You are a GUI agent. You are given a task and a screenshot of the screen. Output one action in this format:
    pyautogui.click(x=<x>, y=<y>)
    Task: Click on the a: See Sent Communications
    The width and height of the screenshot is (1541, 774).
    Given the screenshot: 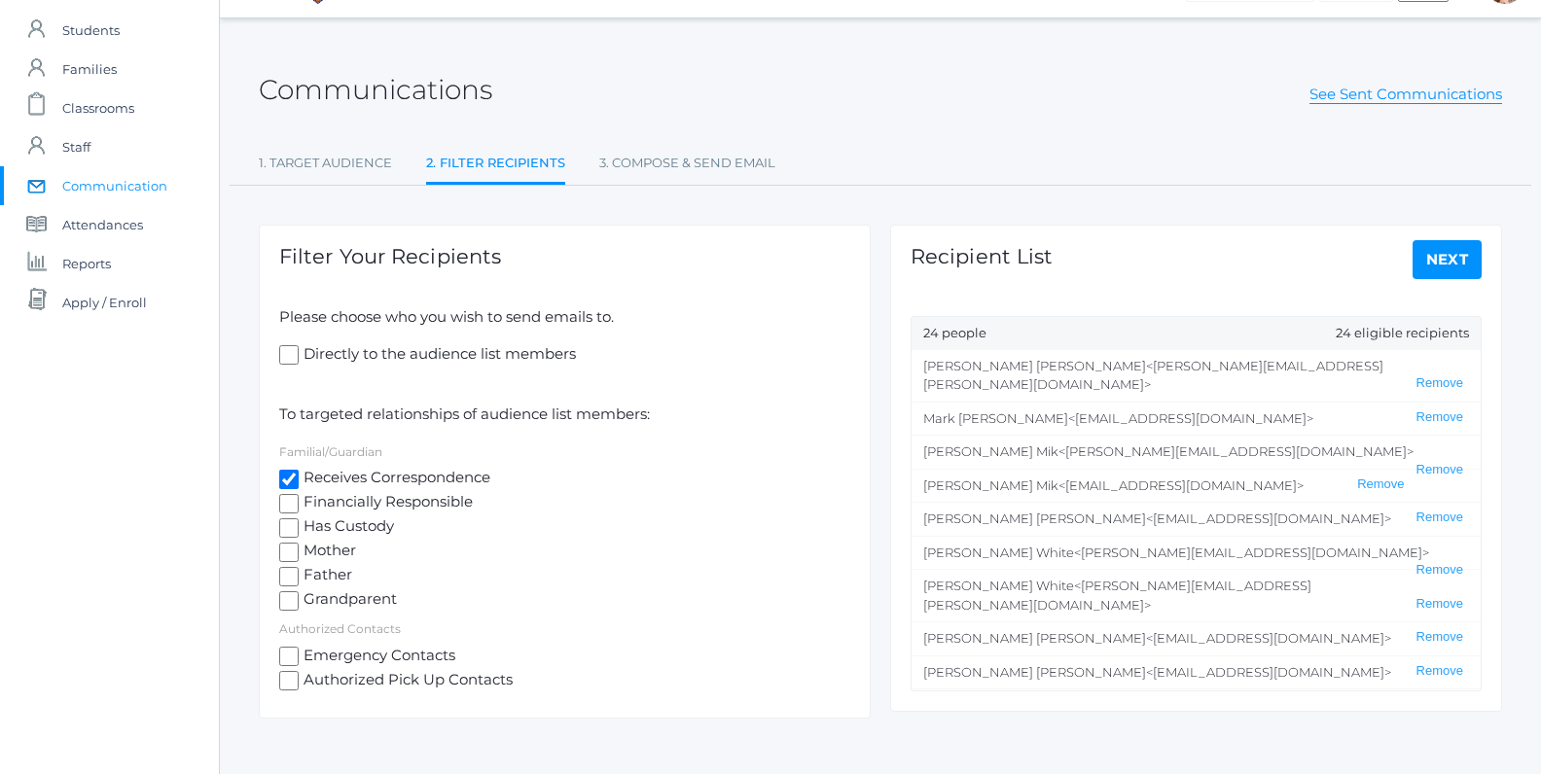 What is the action you would take?
    pyautogui.click(x=1405, y=94)
    